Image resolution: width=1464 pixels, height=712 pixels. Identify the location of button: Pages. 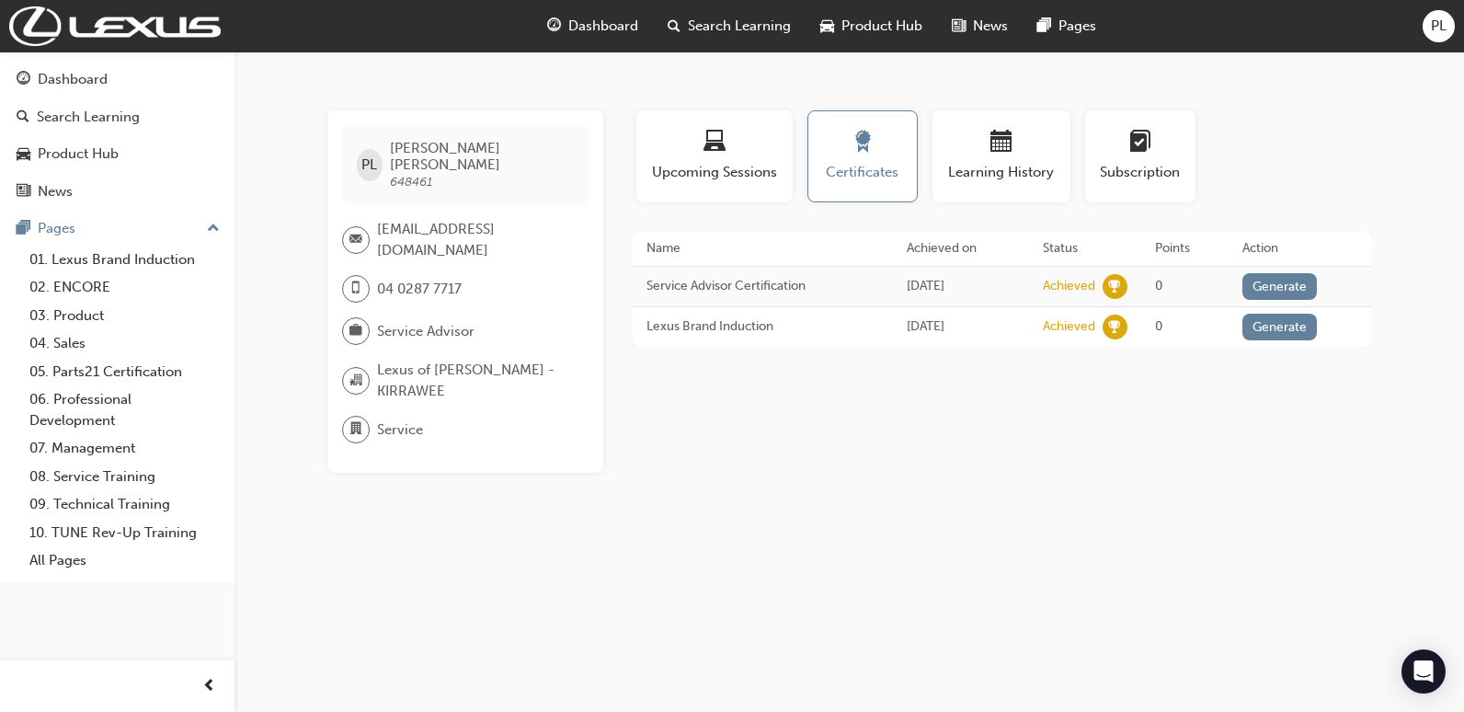
(117, 228).